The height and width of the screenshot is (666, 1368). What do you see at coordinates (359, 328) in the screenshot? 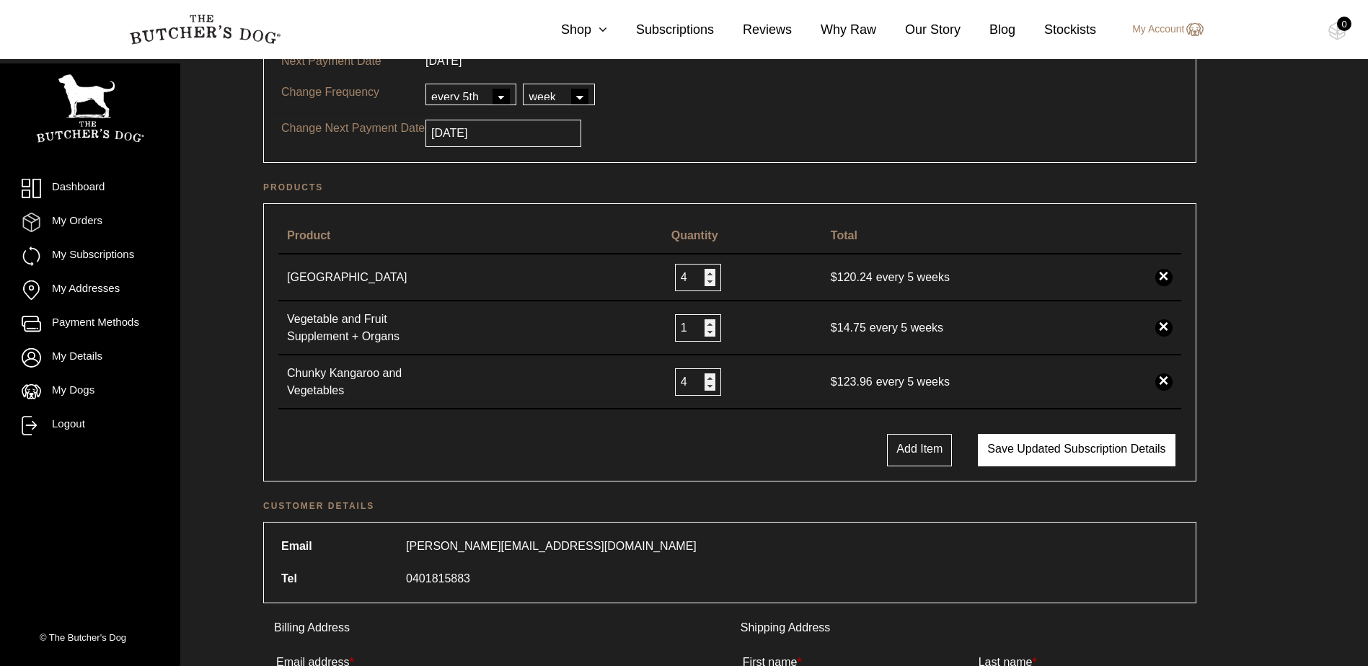
I see `a: Vegetable and Fruit Supplement + Organs` at bounding box center [359, 328].